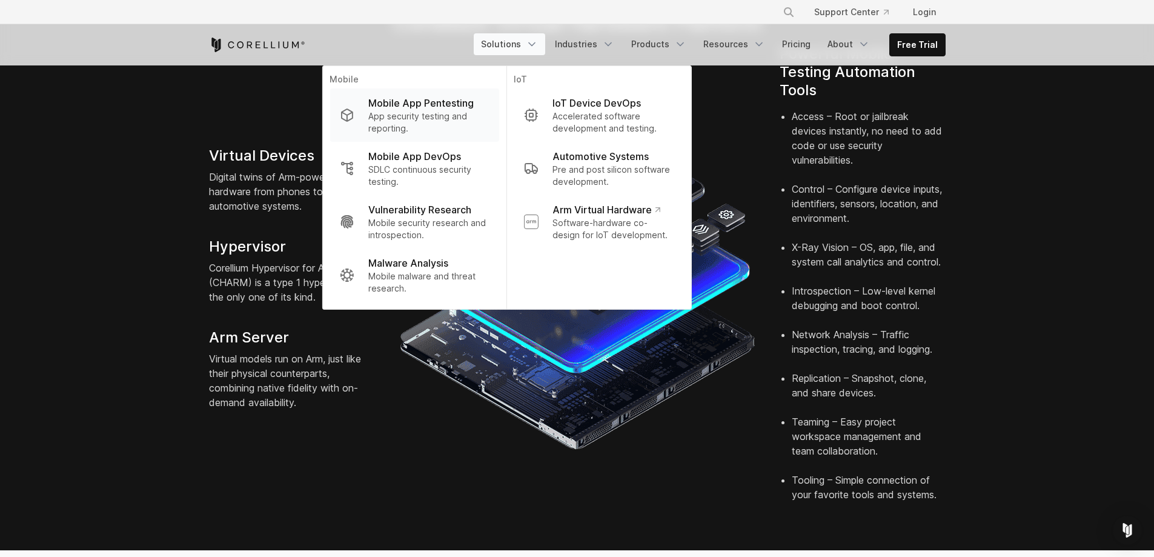 The height and width of the screenshot is (557, 1154). What do you see at coordinates (606, 210) in the screenshot?
I see `p: Arm Virtual Hardware` at bounding box center [606, 210].